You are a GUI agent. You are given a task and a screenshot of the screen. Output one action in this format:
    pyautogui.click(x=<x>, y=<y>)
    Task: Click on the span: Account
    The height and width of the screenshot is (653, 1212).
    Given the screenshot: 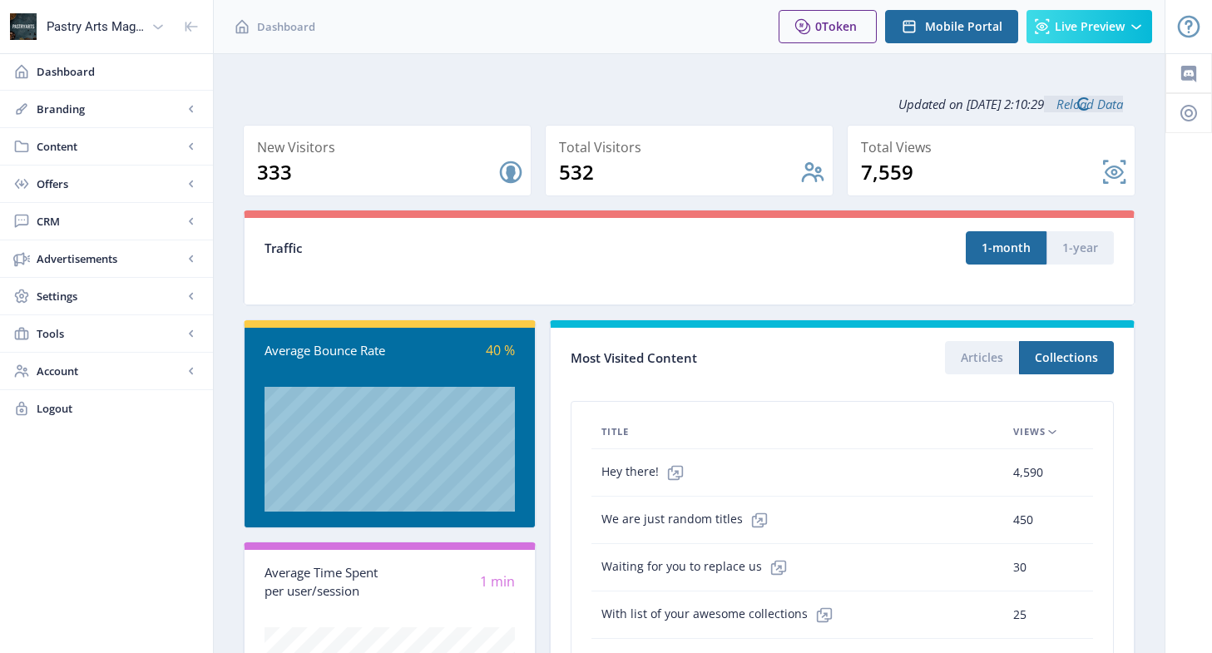 What is the action you would take?
    pyautogui.click(x=110, y=371)
    